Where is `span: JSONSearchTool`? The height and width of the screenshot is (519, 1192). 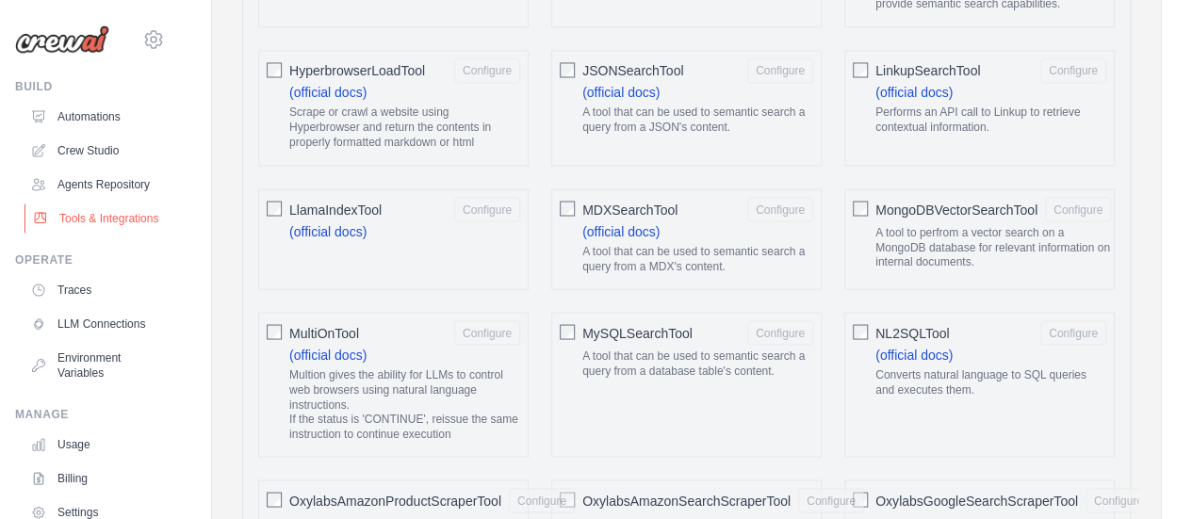 span: JSONSearchTool is located at coordinates (632, 71).